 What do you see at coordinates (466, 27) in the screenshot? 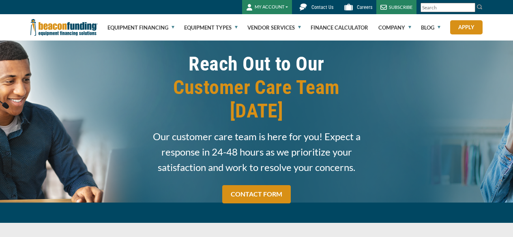
I see `a: Apply` at bounding box center [466, 27].